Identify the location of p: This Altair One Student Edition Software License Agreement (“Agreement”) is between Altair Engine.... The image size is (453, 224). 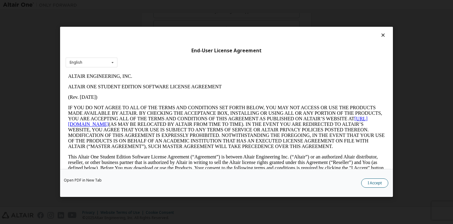
(161, 94).